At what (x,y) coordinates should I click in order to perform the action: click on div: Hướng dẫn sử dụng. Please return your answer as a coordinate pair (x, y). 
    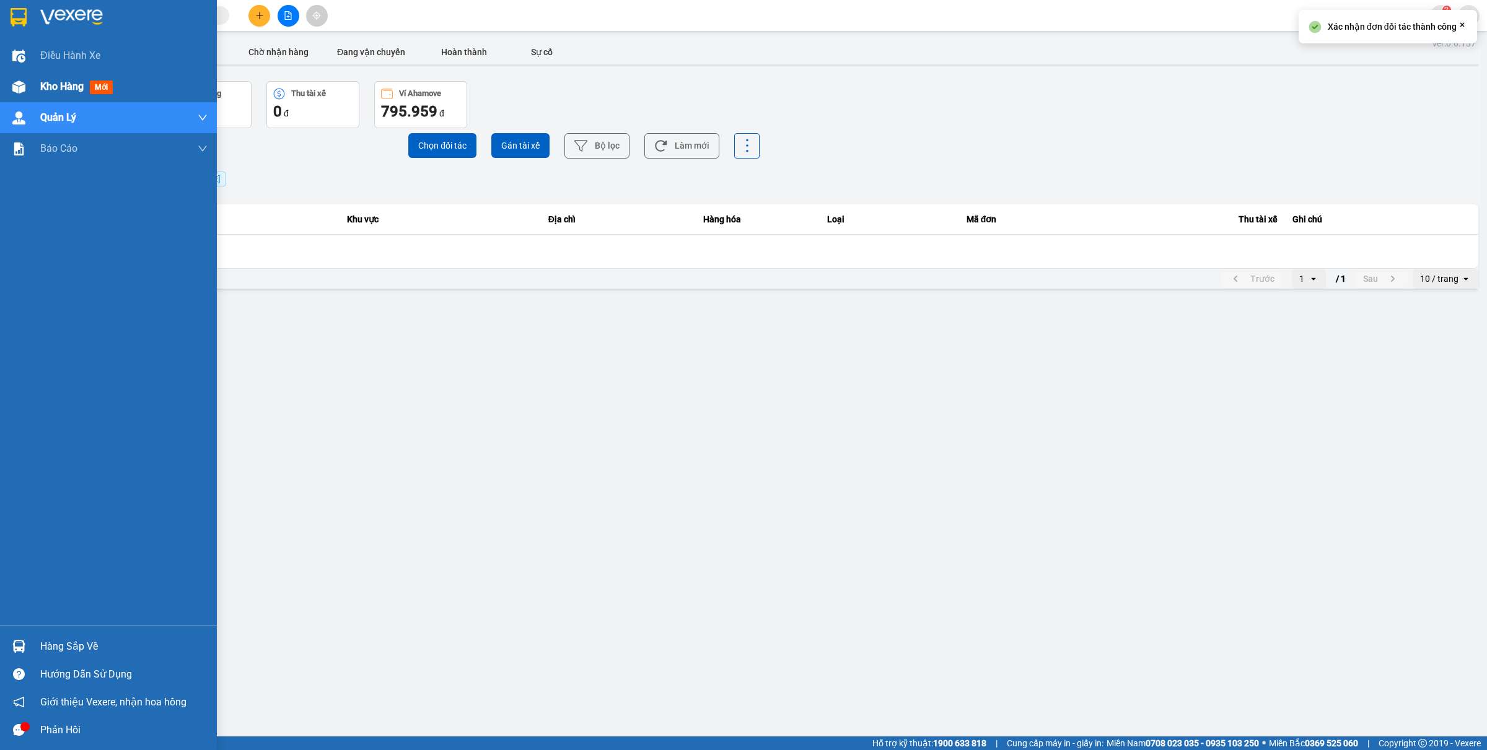
    Looking at the image, I should click on (124, 675).